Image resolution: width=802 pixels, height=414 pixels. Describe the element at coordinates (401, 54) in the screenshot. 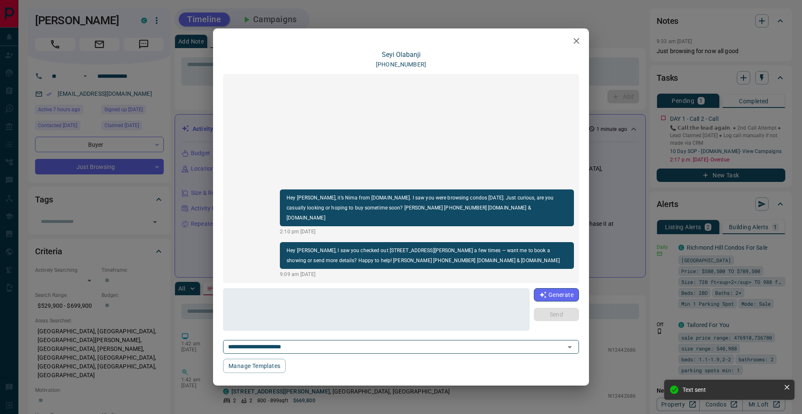

I see `a: Seyi Olabanji` at that location.